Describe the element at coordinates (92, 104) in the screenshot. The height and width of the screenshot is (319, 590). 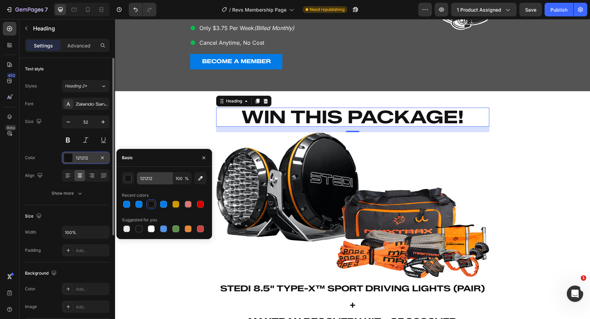
I see `div: Zalando Sans Expanded` at that location.